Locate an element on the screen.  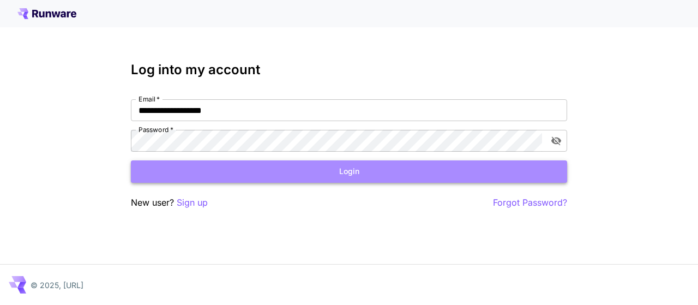
button: Forgot Password? is located at coordinates (530, 202).